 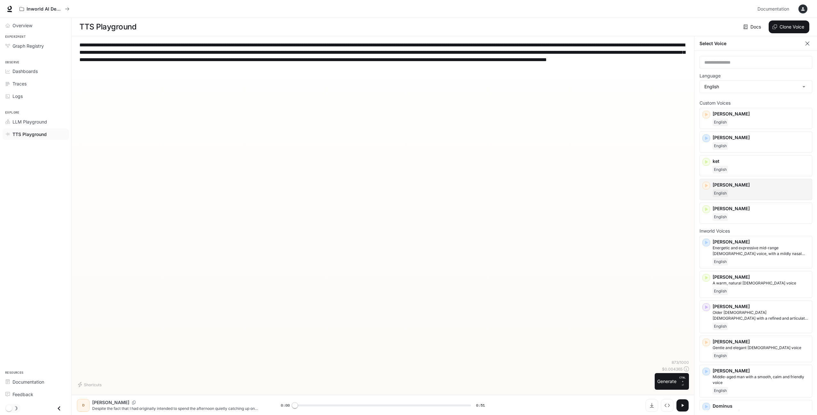 What do you see at coordinates (752, 27) in the screenshot?
I see `a: Docs` at bounding box center [752, 27].